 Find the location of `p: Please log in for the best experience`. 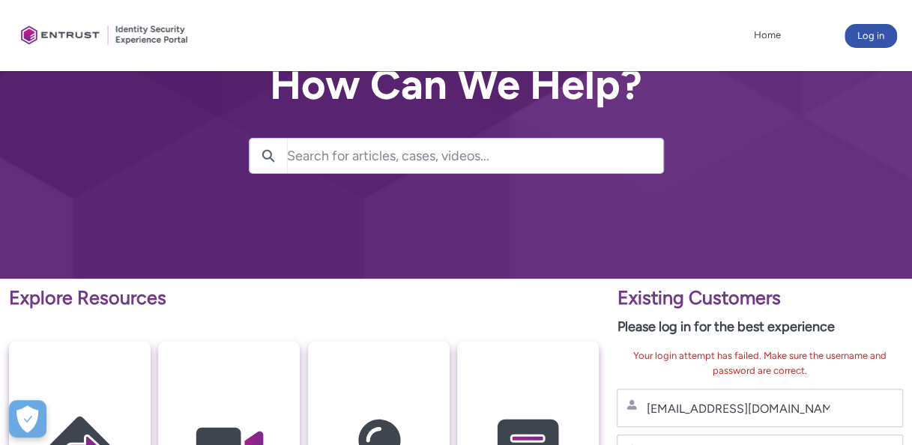

p: Please log in for the best experience is located at coordinates (760, 327).